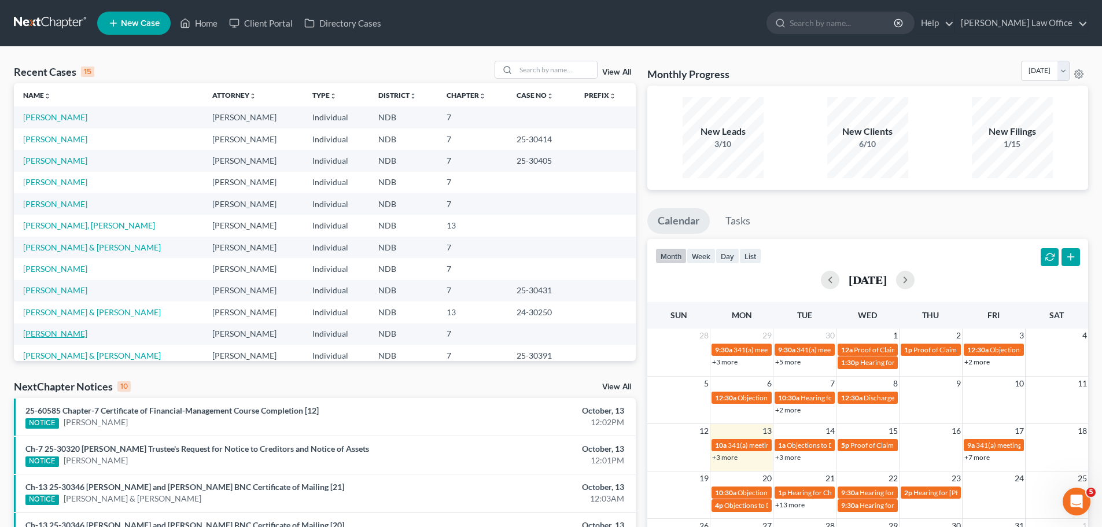  Describe the element at coordinates (934, 23) in the screenshot. I see `a: Help` at that location.